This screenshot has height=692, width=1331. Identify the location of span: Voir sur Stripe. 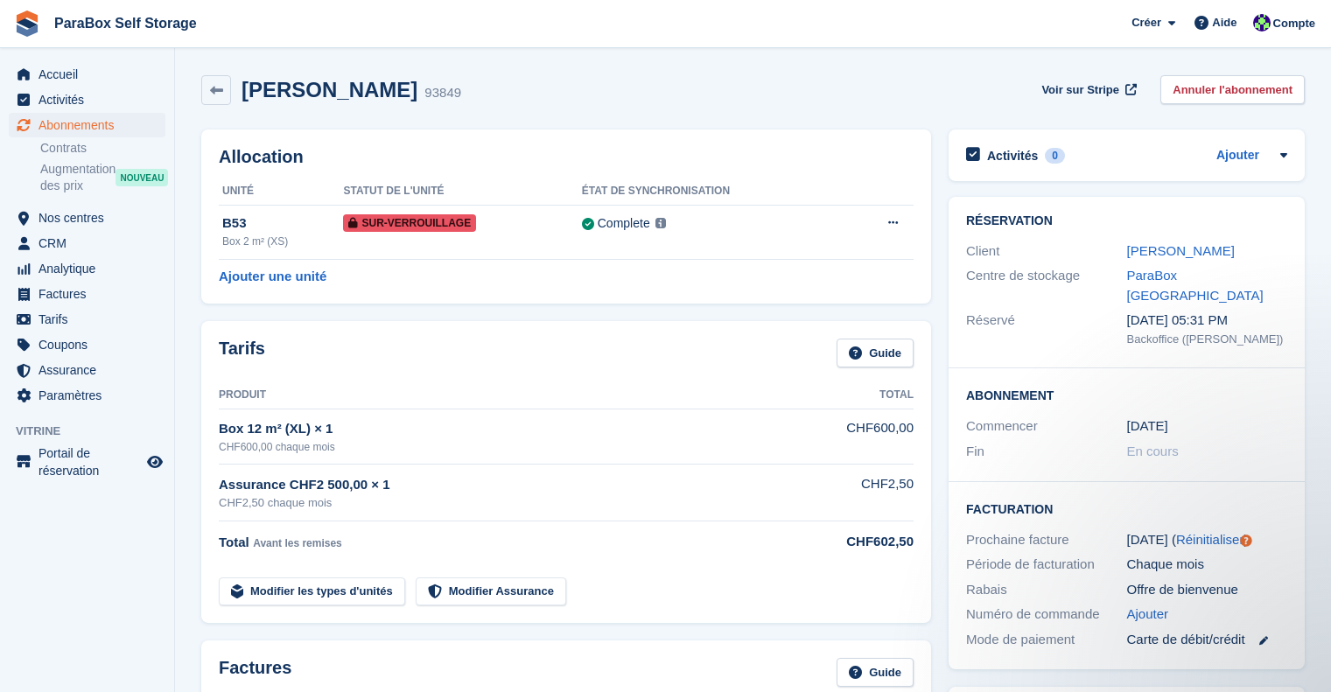
(1080, 90).